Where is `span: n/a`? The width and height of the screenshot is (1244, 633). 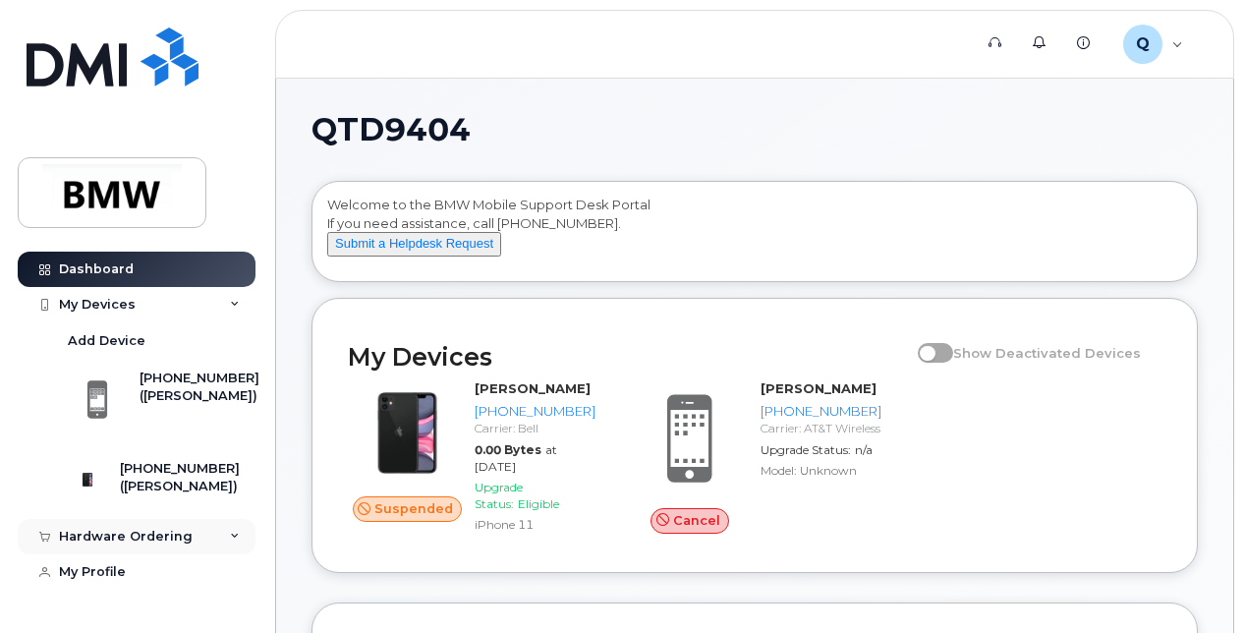 span: n/a is located at coordinates (864, 449).